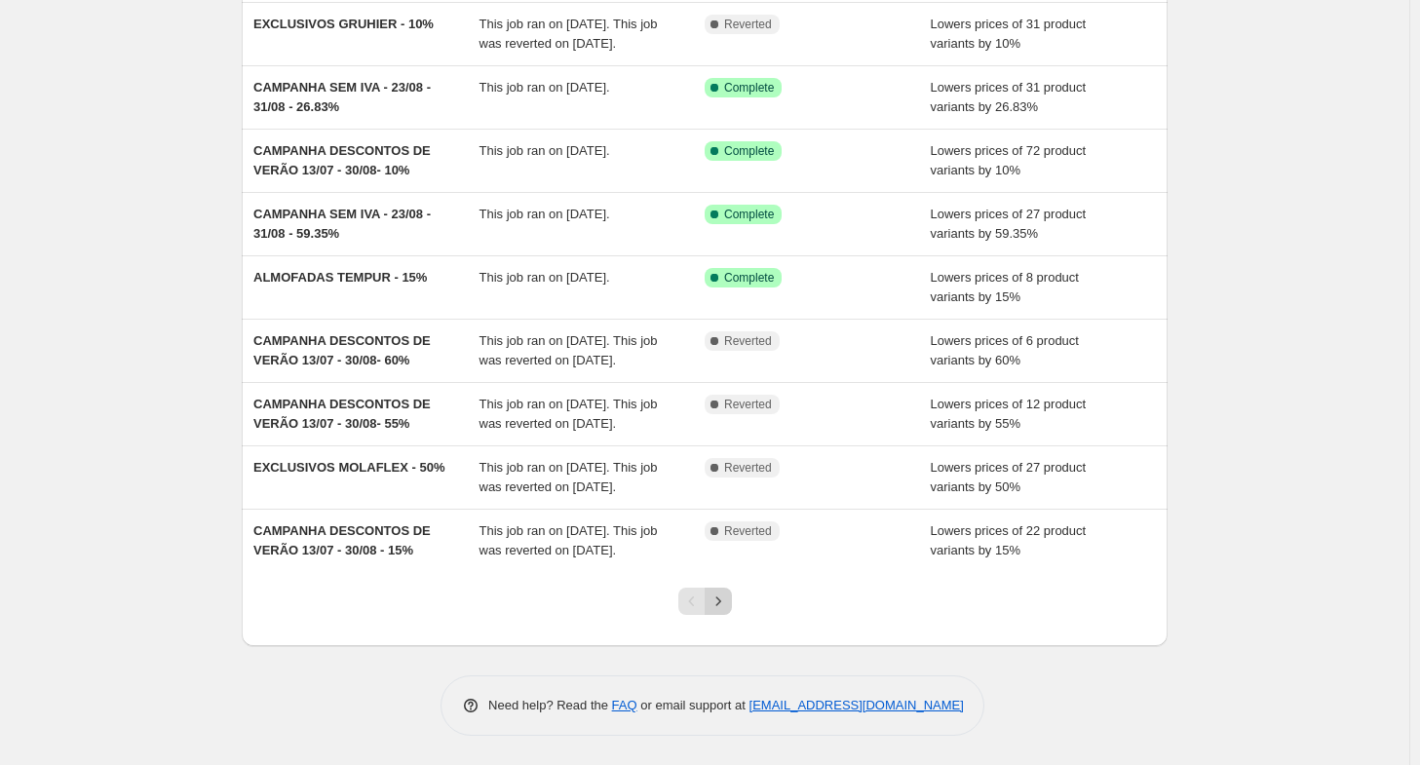 This screenshot has width=1420, height=765. What do you see at coordinates (1009, 540) in the screenshot?
I see `span: Lowers prices of 22 product variants by 15%` at bounding box center [1009, 540].